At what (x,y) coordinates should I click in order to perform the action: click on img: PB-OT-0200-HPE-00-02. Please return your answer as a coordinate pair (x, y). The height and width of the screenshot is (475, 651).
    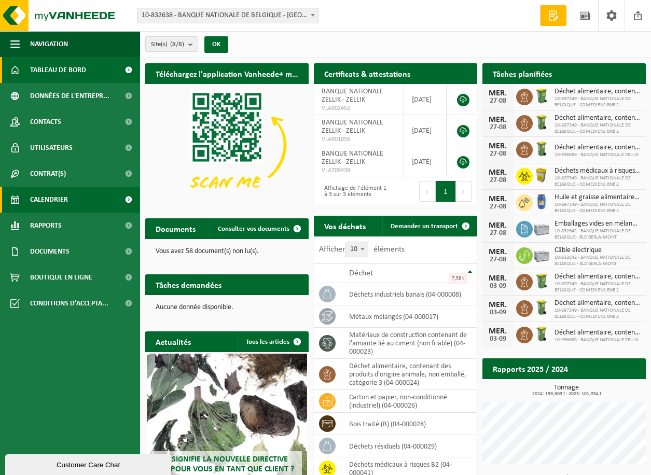
    Looking at the image, I should click on (541, 202).